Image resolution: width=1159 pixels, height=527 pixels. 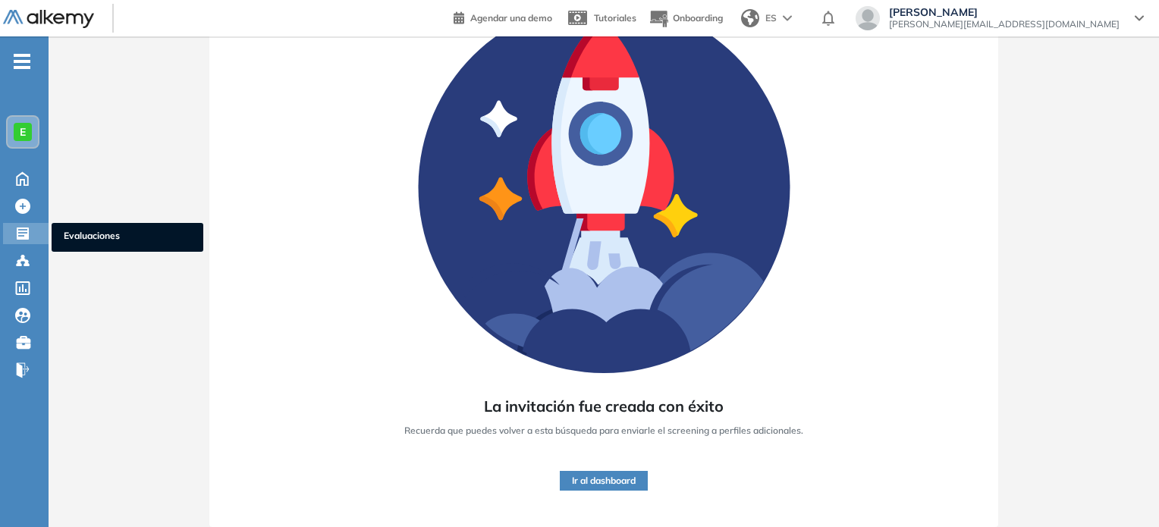 What do you see at coordinates (511, 17) in the screenshot?
I see `span: Agendar una demo` at bounding box center [511, 17].